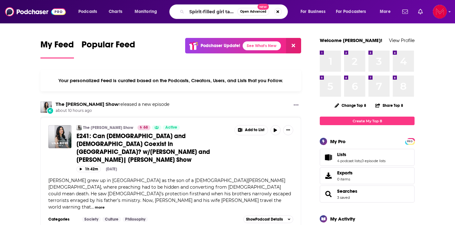  I want to click on span: Logged in as Pamelamcclure, so click(440, 12).